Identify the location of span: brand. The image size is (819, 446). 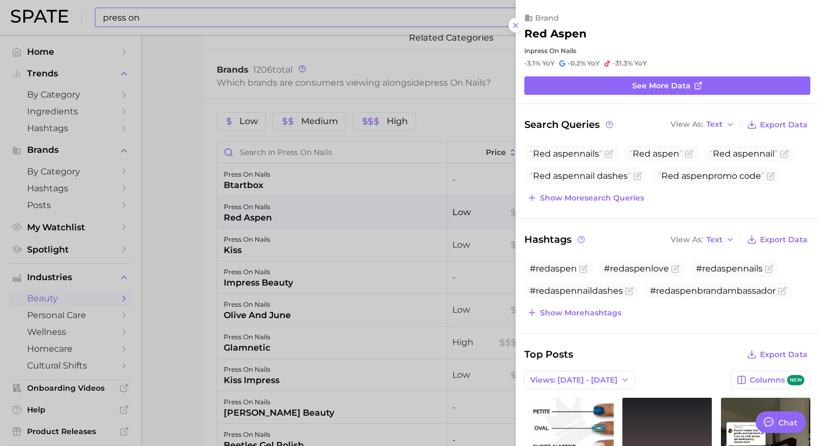
(547, 18).